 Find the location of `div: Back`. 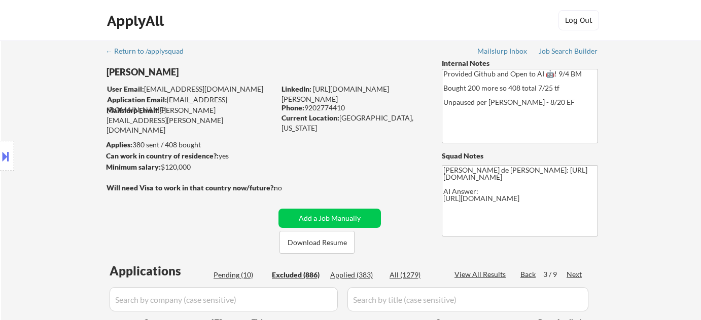

div: Back is located at coordinates (528, 275).